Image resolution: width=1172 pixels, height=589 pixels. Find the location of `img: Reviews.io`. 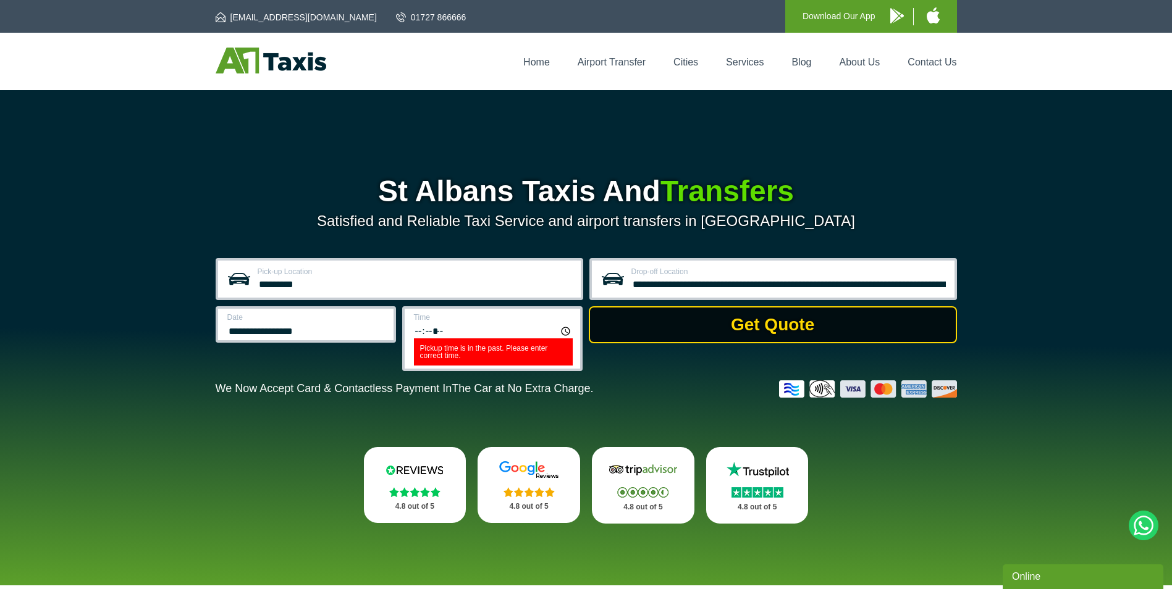

img: Reviews.io is located at coordinates (415, 470).